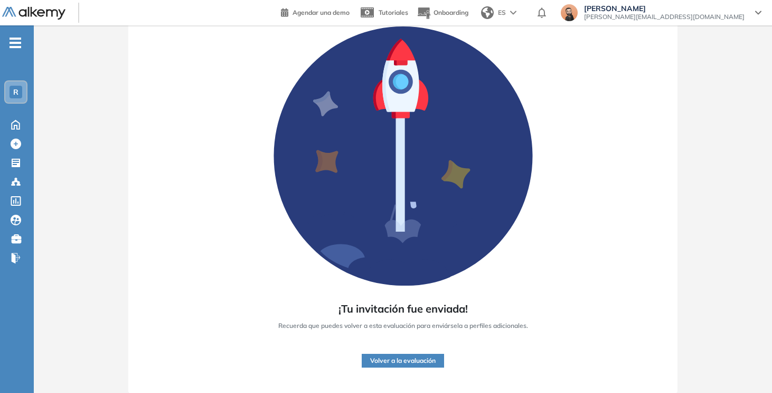 This screenshot has height=393, width=772. I want to click on button: Volver a la evaluación, so click(403, 360).